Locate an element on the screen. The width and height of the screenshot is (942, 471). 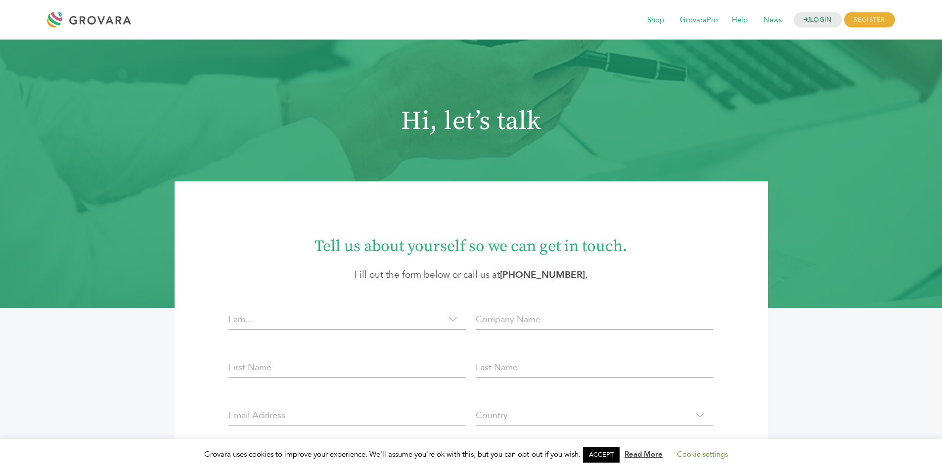
label: Last Name is located at coordinates (496, 367).